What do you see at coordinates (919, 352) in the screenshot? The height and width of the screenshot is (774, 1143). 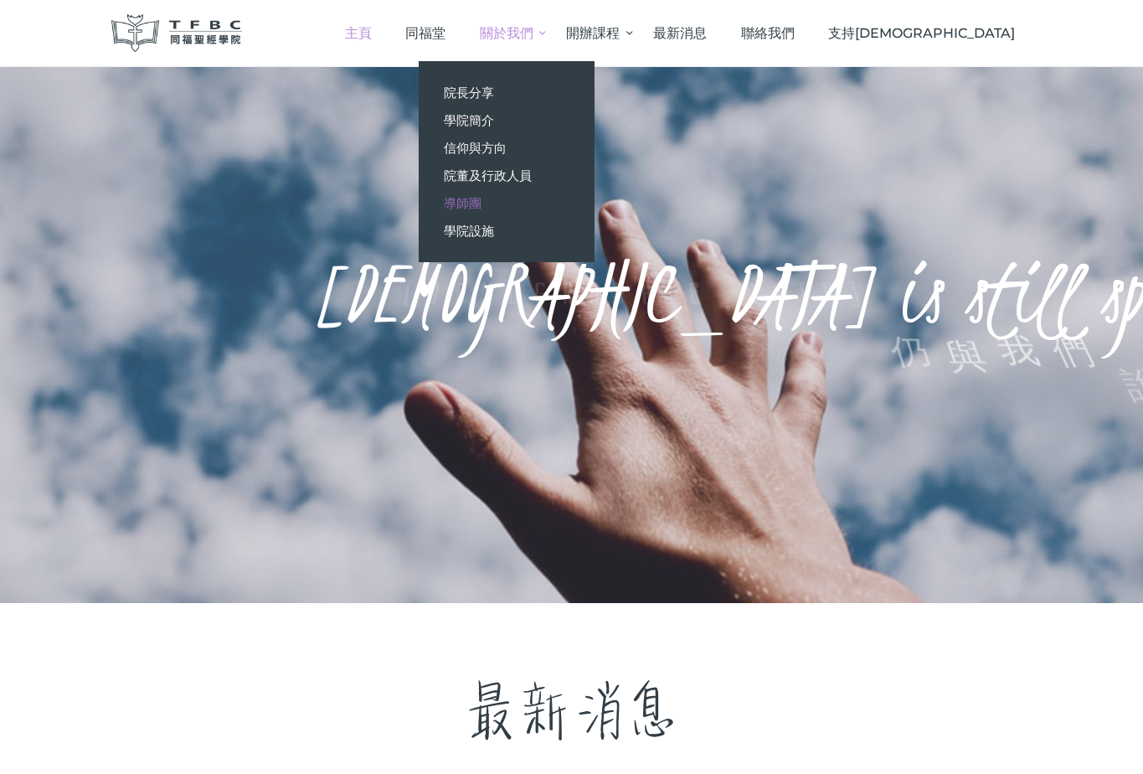 I see `div: 仍` at bounding box center [919, 352].